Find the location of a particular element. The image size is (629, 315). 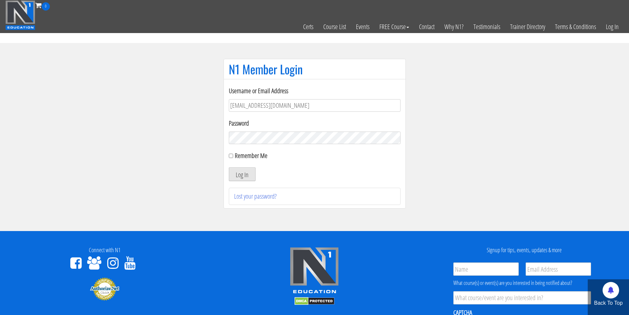

img: n1-education is located at coordinates (20, 15).